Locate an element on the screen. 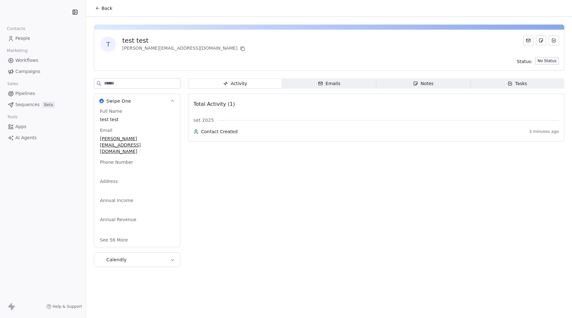 The height and width of the screenshot is (318, 572). span: set 2025 is located at coordinates (204, 120).